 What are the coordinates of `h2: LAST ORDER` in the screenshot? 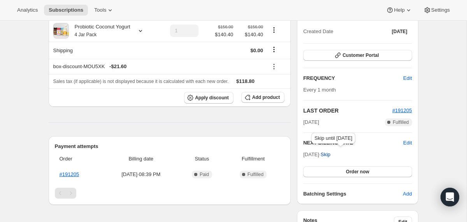 It's located at (347, 110).